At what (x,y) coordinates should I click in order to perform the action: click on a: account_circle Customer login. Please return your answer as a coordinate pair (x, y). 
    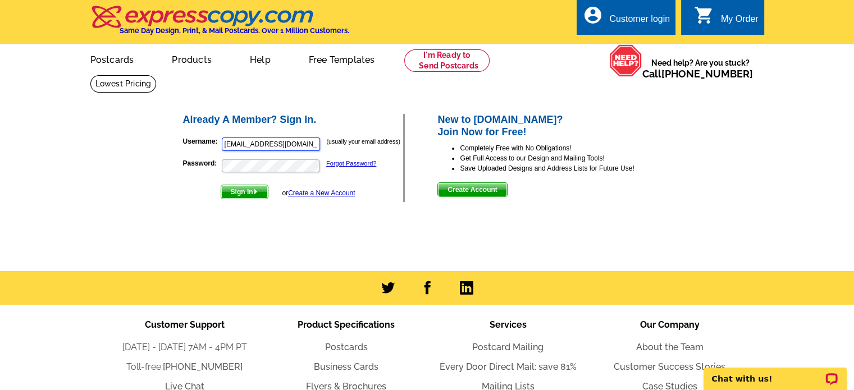
    Looking at the image, I should click on (626, 19).